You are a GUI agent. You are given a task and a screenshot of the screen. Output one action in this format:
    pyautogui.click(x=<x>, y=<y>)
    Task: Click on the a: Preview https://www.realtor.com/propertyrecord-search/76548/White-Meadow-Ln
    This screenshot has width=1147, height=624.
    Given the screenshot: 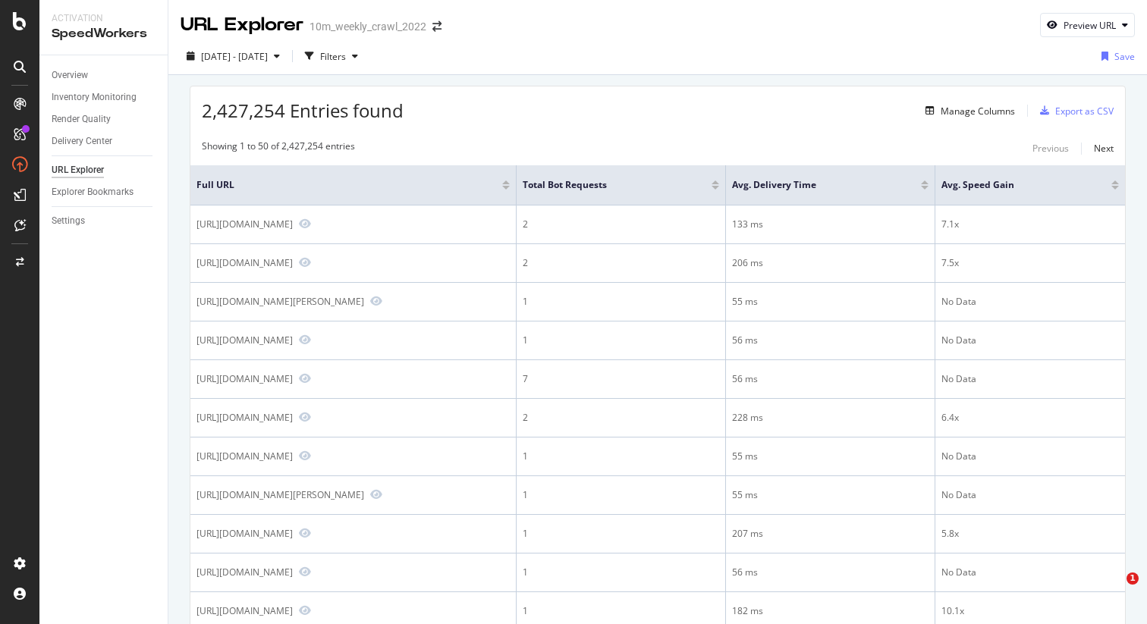 What is the action you would take?
    pyautogui.click(x=305, y=340)
    